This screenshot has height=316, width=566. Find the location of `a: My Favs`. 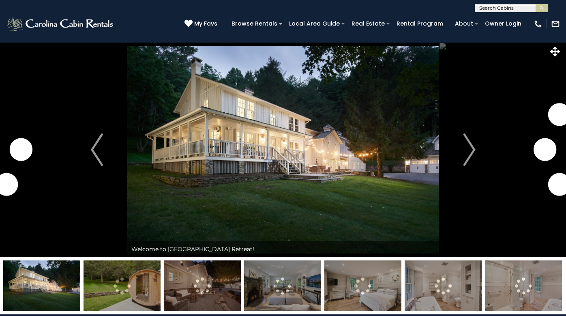

a: My Favs is located at coordinates (202, 24).